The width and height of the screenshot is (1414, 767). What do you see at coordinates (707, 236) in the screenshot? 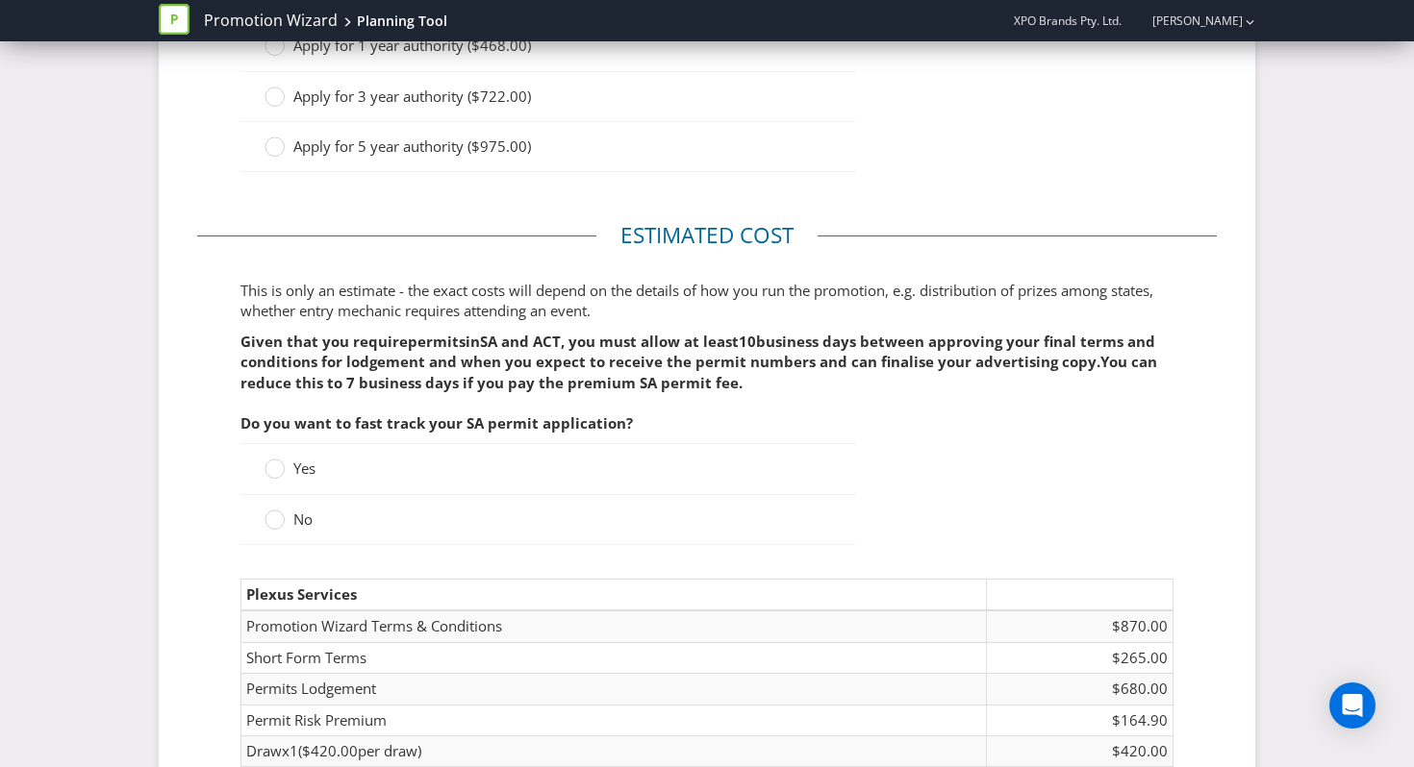
I see `legend: Estimated cost` at bounding box center [707, 236].